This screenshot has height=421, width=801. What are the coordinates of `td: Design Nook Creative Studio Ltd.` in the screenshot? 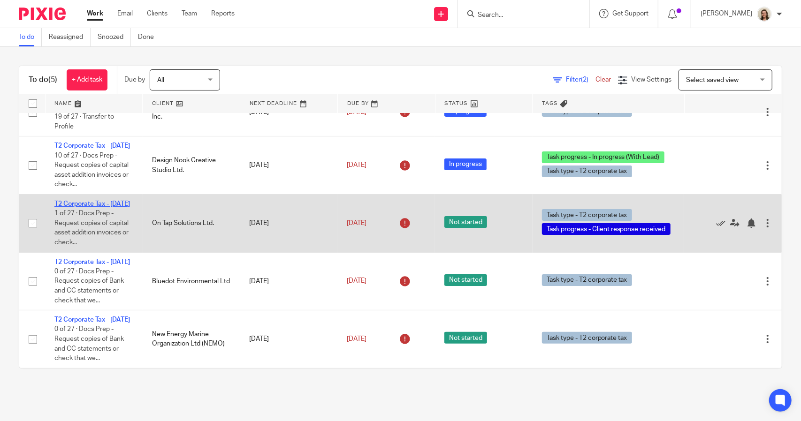 It's located at (191, 166).